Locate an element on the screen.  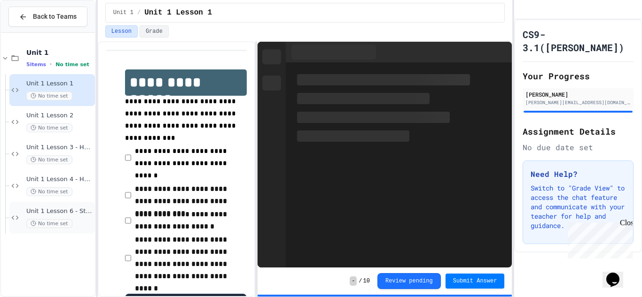
span: Back to Teams is located at coordinates (54, 16).